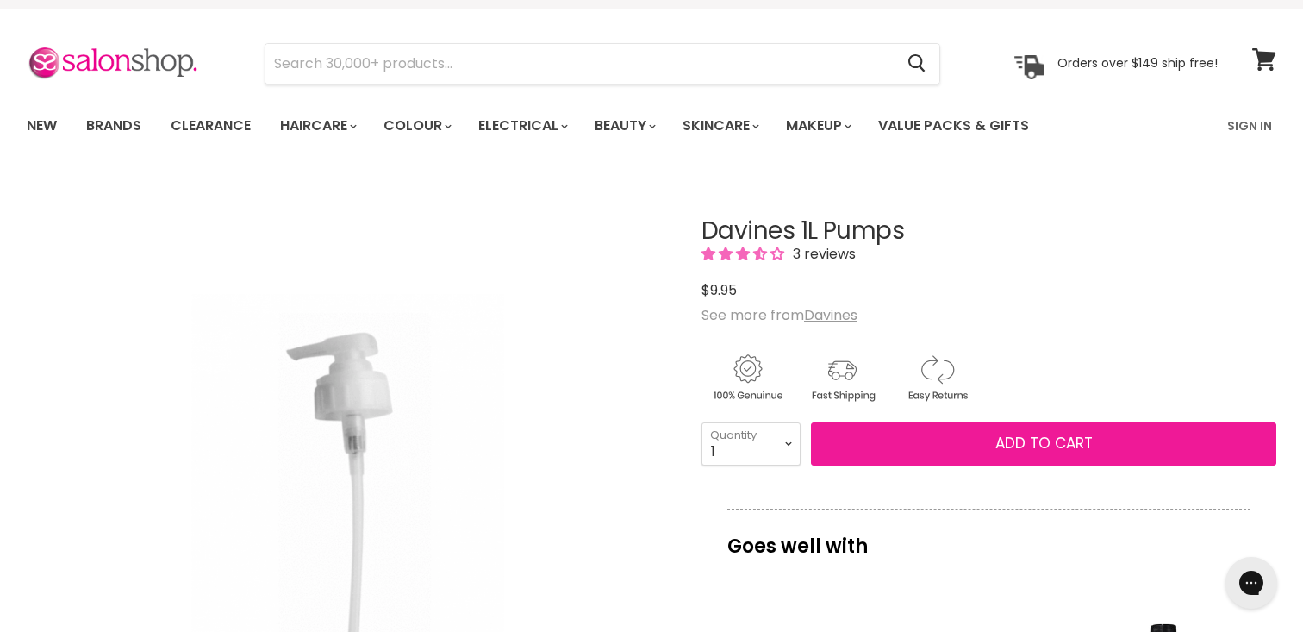 The height and width of the screenshot is (632, 1303). I want to click on a: New, so click(41, 126).